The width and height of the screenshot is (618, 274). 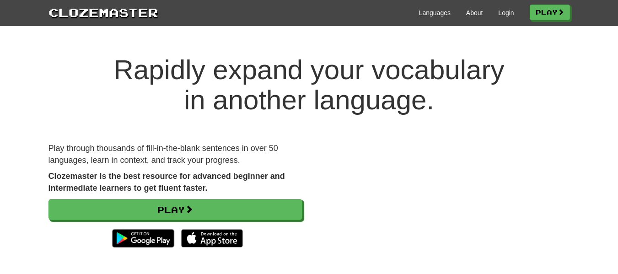 What do you see at coordinates (175, 154) in the screenshot?
I see `p: Play through thousands of fill-in-the-blank sentences in over 50 languages, learn in context, and...` at bounding box center [175, 154].